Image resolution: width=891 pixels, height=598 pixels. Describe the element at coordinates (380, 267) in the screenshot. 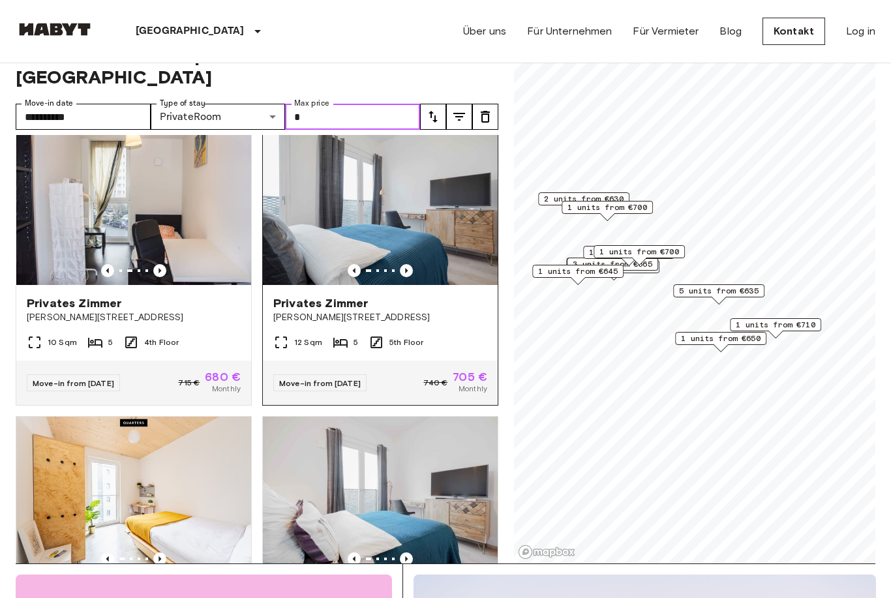

I see `a: Marketing picture of unit DE-01-008-007-04HFPrevious imagePrevious imagePrivates Zimmer[PERSON_NA...` at that location.